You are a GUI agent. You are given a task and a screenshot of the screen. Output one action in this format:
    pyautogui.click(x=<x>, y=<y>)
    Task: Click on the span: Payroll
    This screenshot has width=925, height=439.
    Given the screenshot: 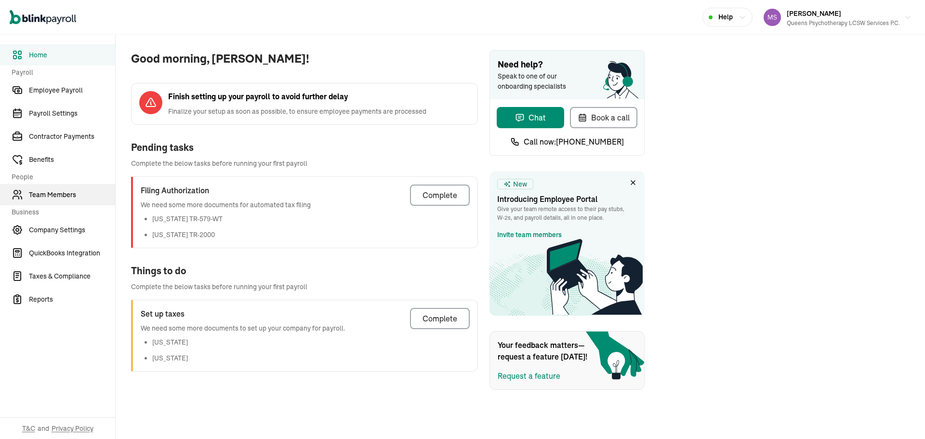 What is the action you would take?
    pyautogui.click(x=60, y=72)
    